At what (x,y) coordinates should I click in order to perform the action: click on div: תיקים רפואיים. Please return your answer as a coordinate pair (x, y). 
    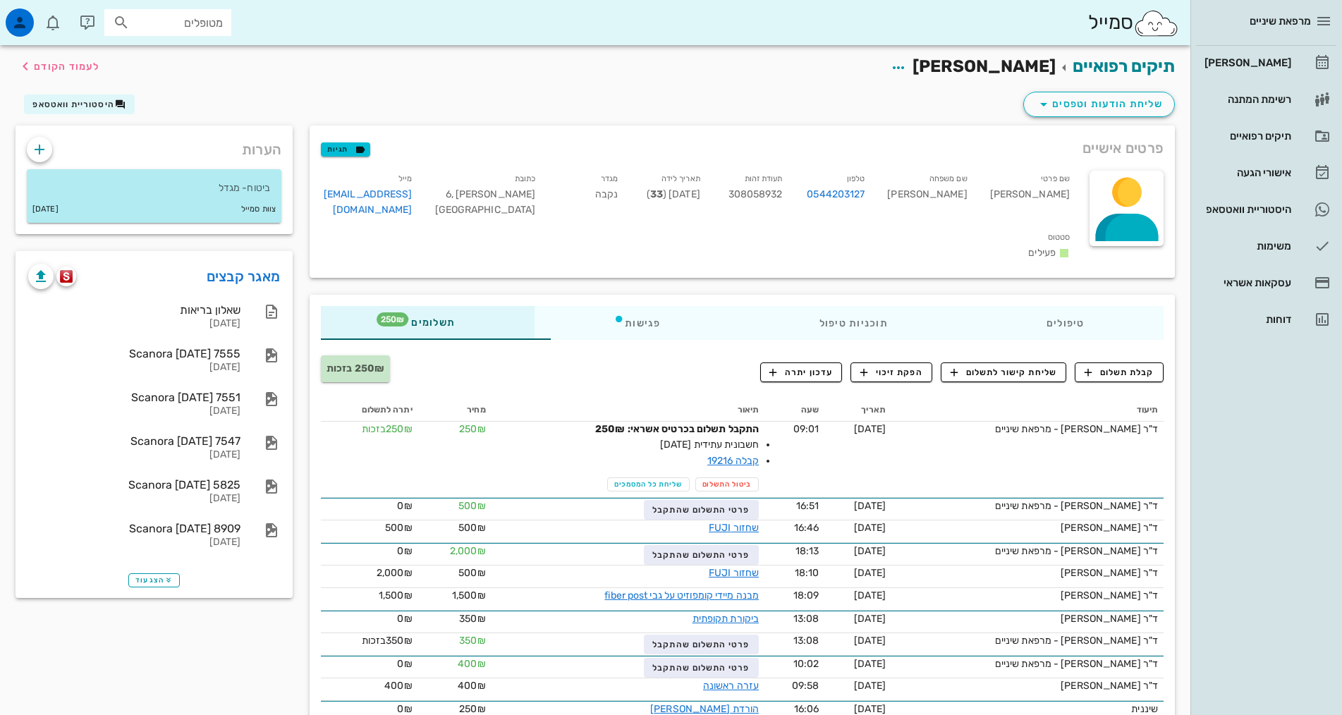
    Looking at the image, I should click on (1246, 136).